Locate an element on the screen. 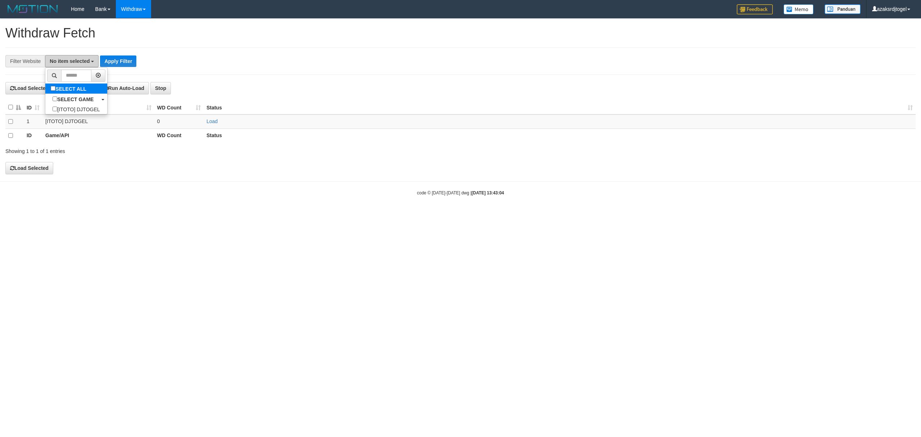 Image resolution: width=921 pixels, height=437 pixels. a: SELECT GAME is located at coordinates (76, 99).